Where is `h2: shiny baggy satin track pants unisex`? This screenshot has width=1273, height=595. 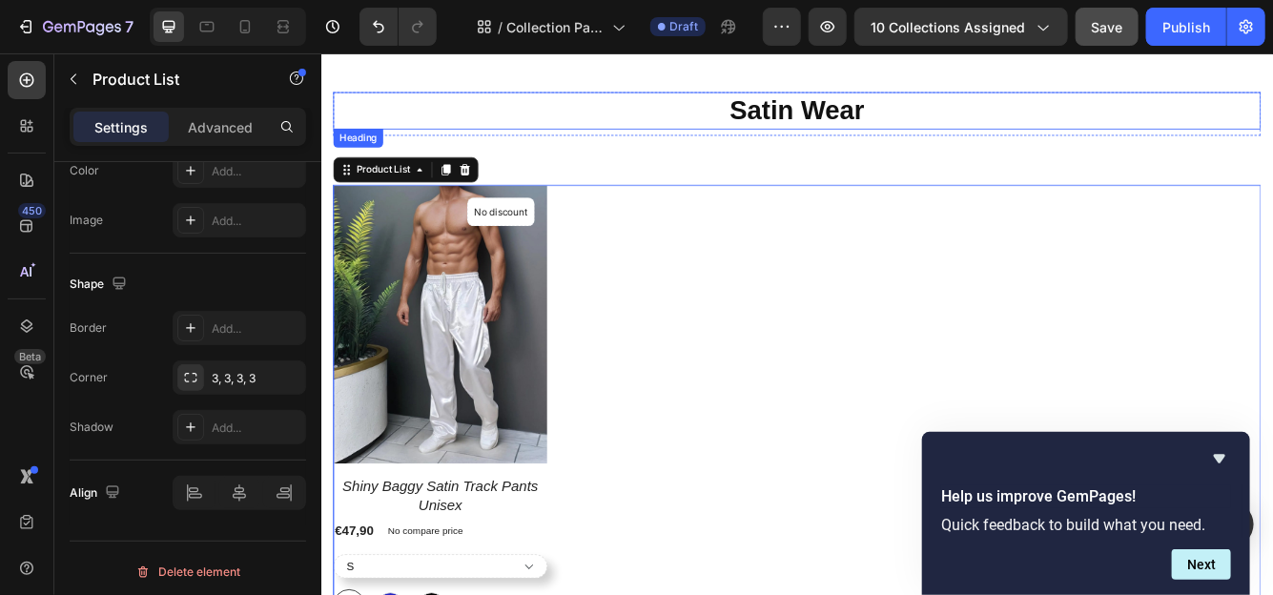 h2: shiny baggy satin track pants unisex is located at coordinates (143, 533).